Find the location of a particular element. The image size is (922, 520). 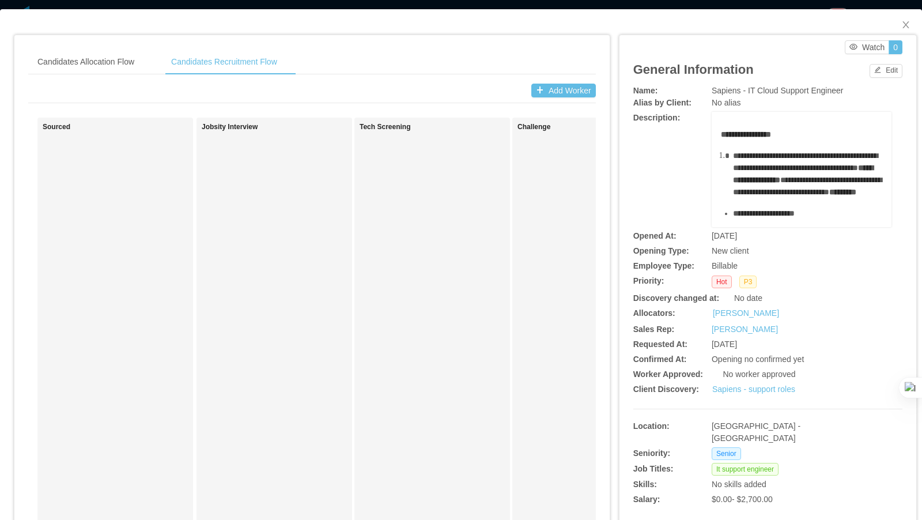

b: Name: is located at coordinates (645, 90).